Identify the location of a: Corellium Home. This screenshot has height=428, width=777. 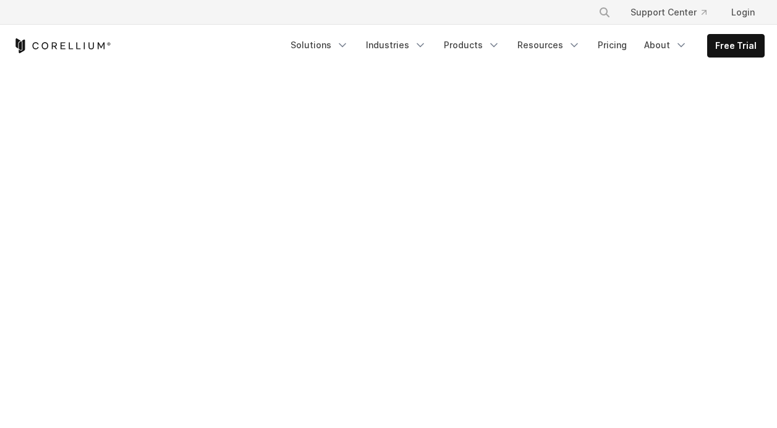
(62, 46).